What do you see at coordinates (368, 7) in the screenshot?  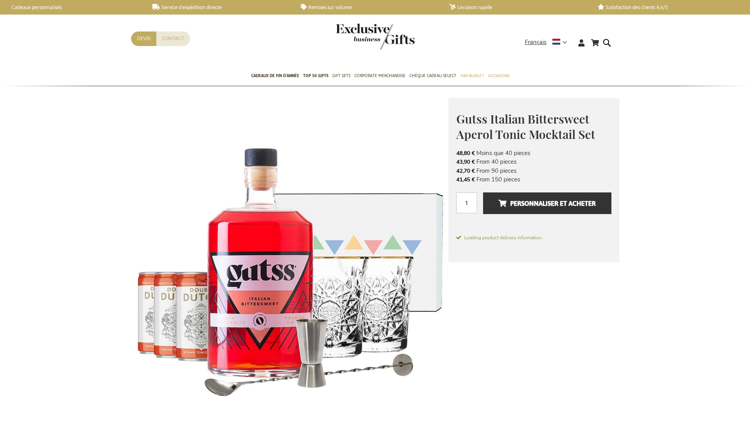 I see `a: Remises sur volume` at bounding box center [368, 7].